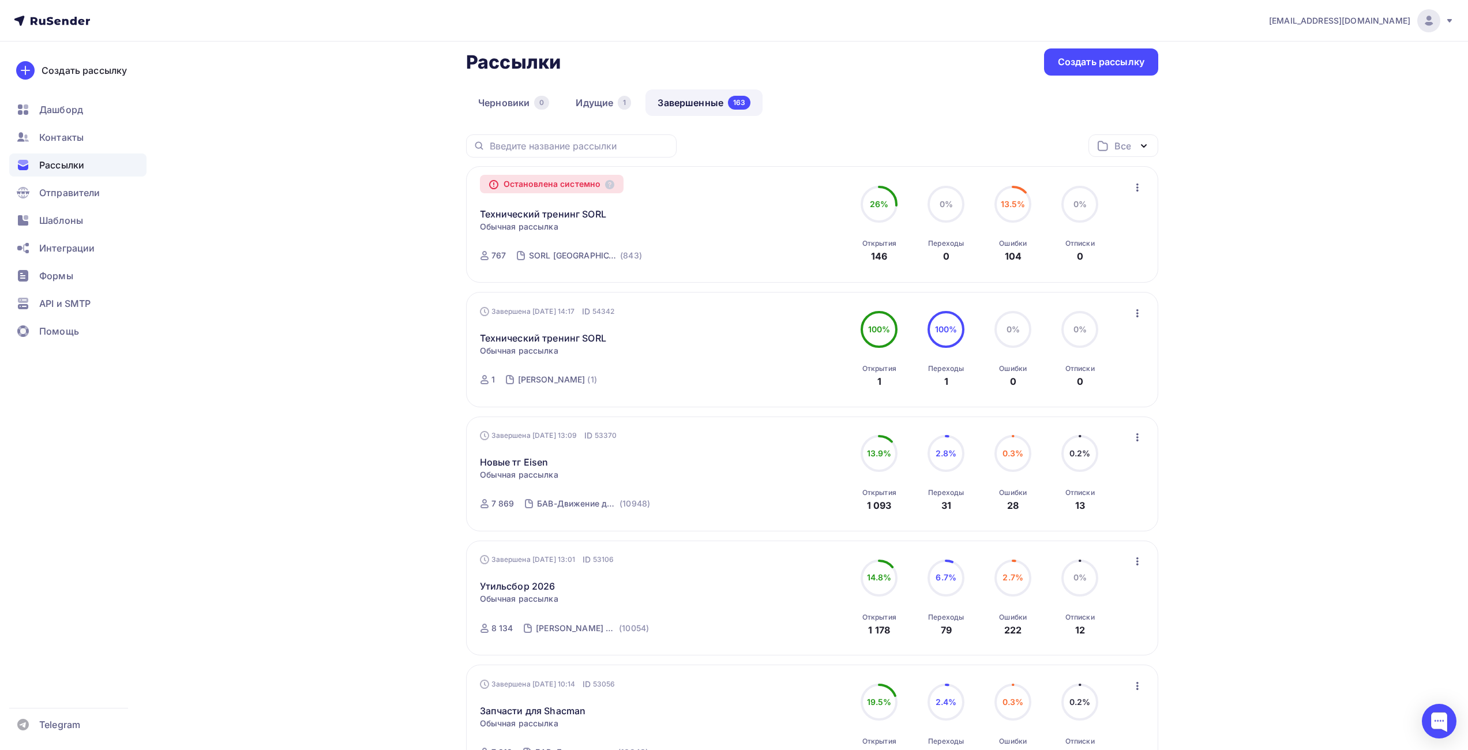 This screenshot has width=1468, height=750. I want to click on div: 31, so click(946, 505).